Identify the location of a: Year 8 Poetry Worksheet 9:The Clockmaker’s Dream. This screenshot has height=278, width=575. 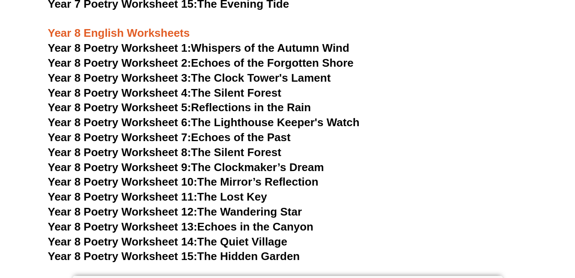
(186, 167).